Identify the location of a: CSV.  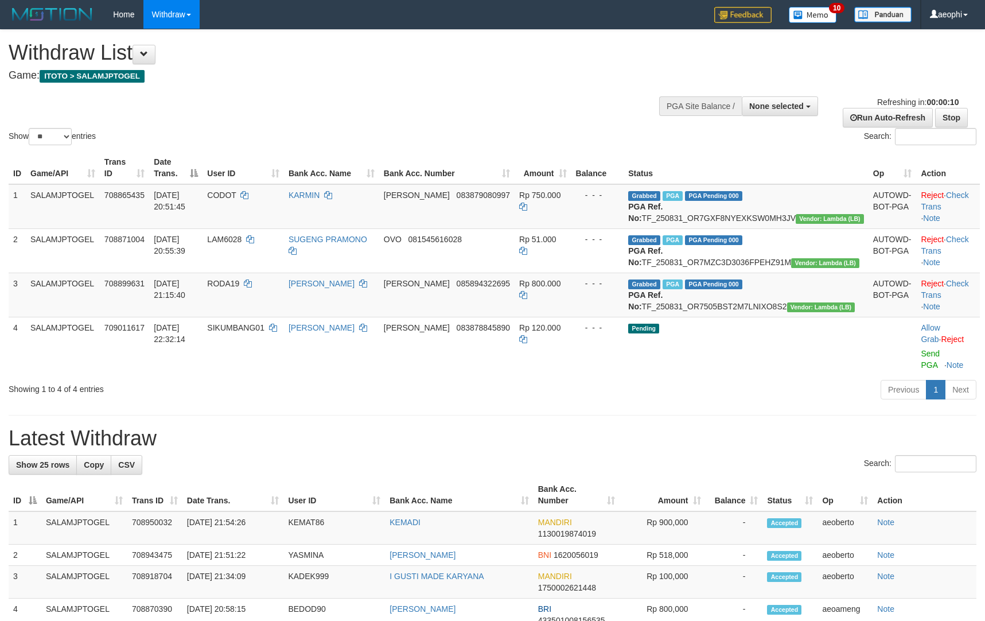
(126, 465).